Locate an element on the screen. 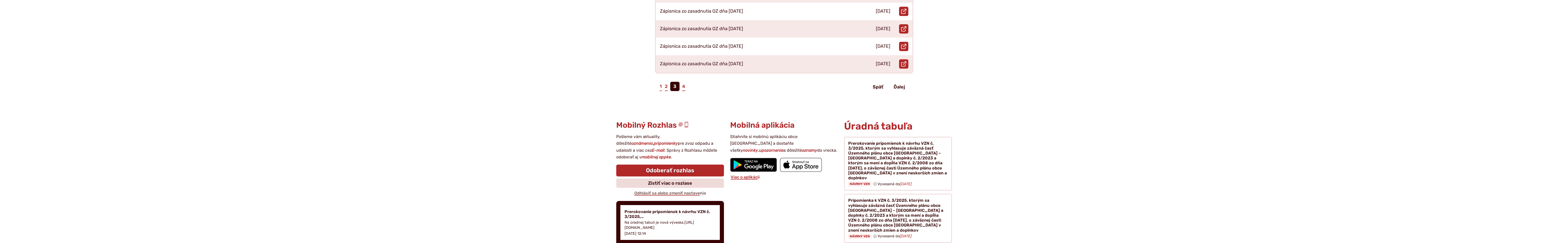 This screenshot has height=243, width=1568. strong: oznámenia is located at coordinates (642, 143).